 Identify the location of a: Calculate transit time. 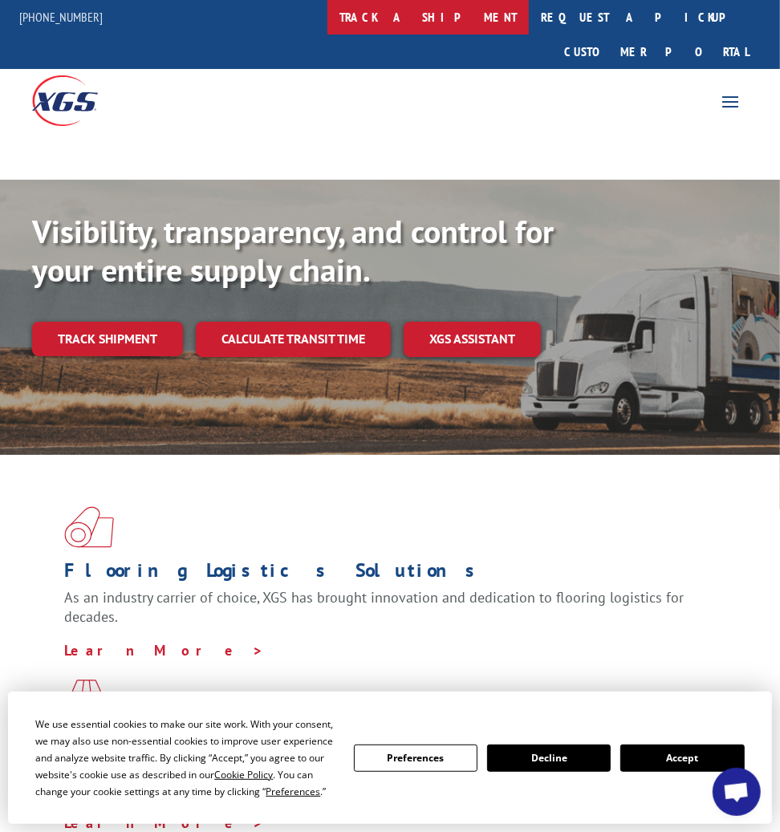
(293, 339).